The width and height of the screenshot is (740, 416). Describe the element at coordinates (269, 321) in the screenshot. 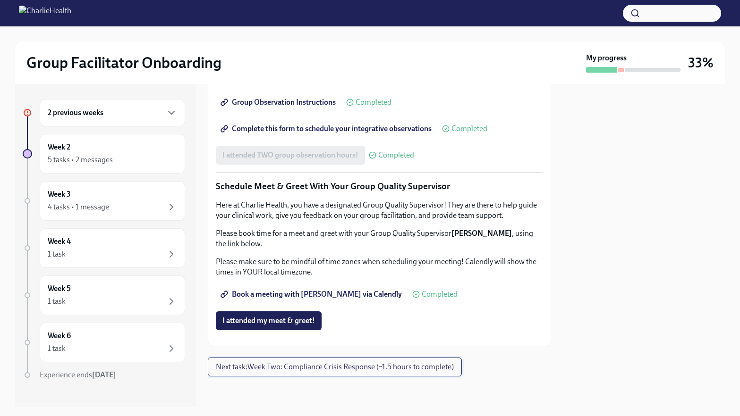

I see `button: I attended my meet & greet!` at that location.